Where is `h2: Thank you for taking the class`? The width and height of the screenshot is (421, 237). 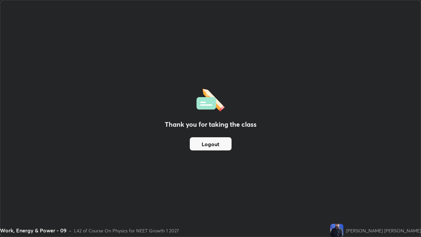 h2: Thank you for taking the class is located at coordinates (211, 124).